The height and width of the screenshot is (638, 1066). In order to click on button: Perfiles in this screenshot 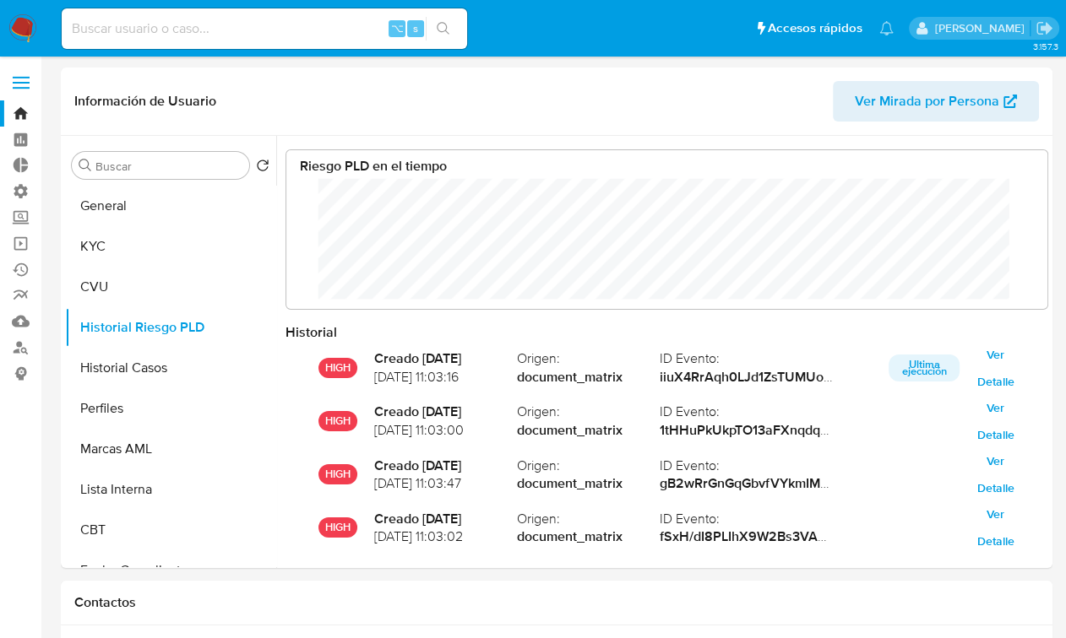, I will do `click(171, 409)`.